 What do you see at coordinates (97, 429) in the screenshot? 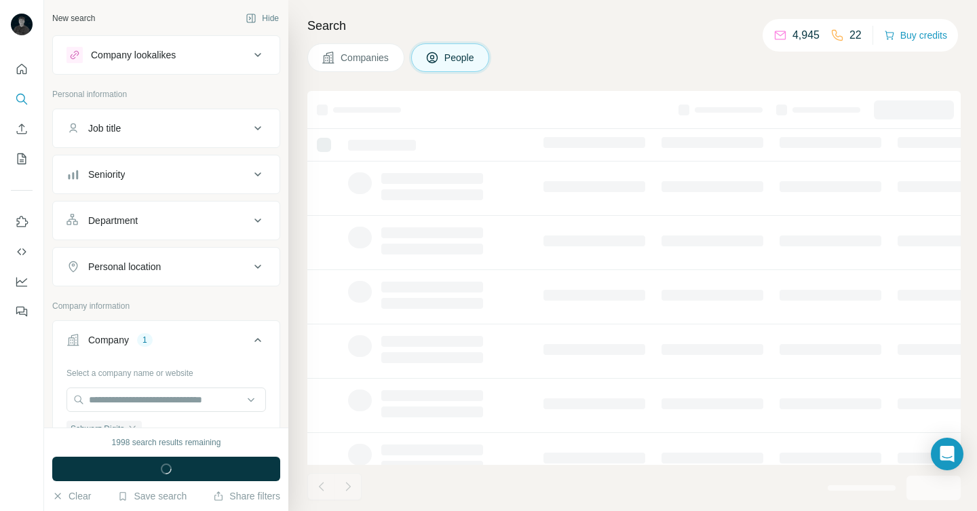
I see `span: Schwarz Digits` at bounding box center [97, 429].